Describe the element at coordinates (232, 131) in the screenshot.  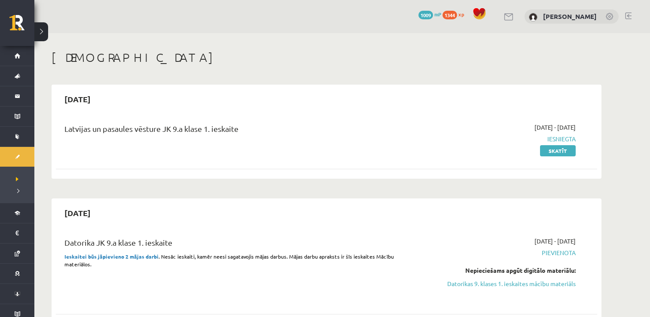
I see `div: Latvijas un pasaules vēsture JK 9.a klase 1. ieskaite` at that location.